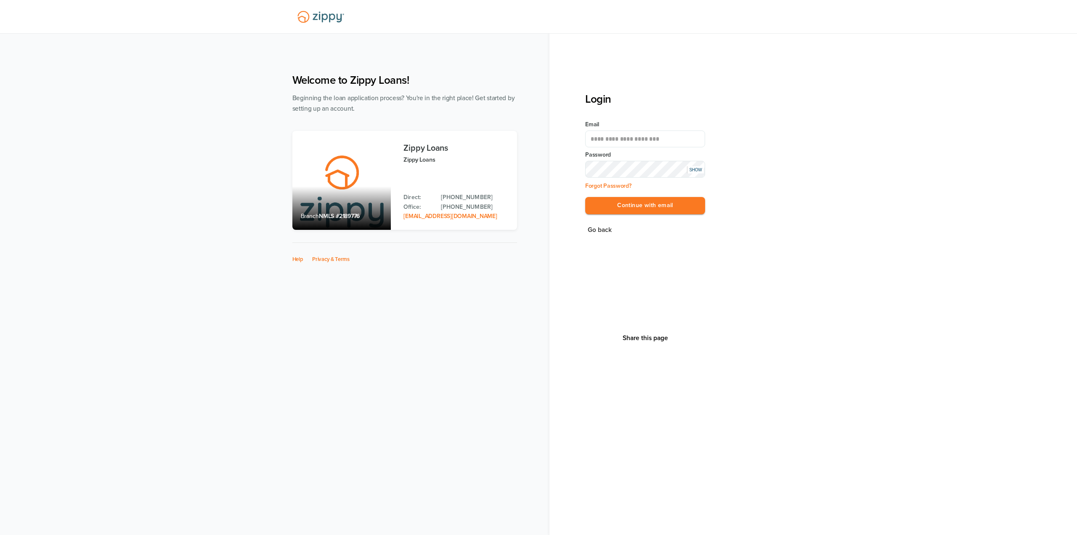 The image size is (1077, 535). Describe the element at coordinates (298, 259) in the screenshot. I see `a: Help` at that location.